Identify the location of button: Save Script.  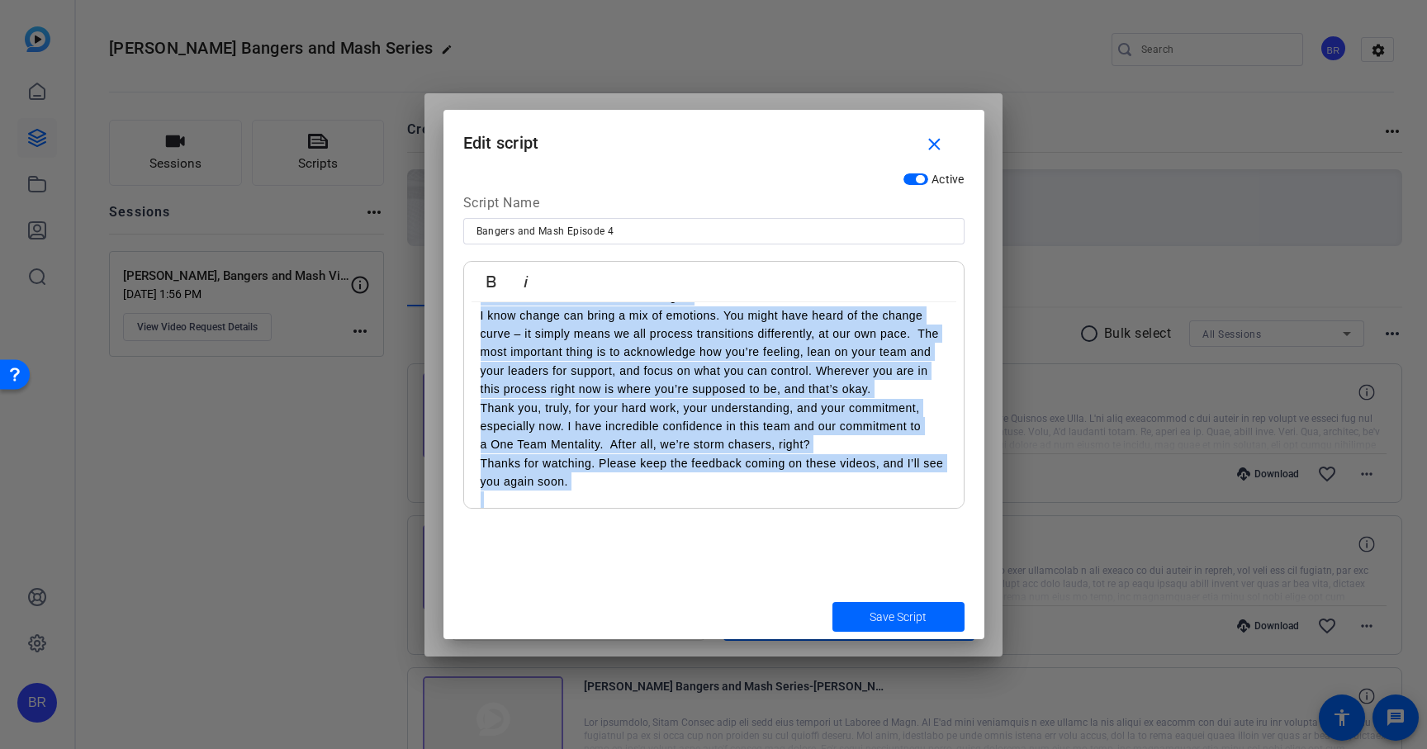
(898, 617).